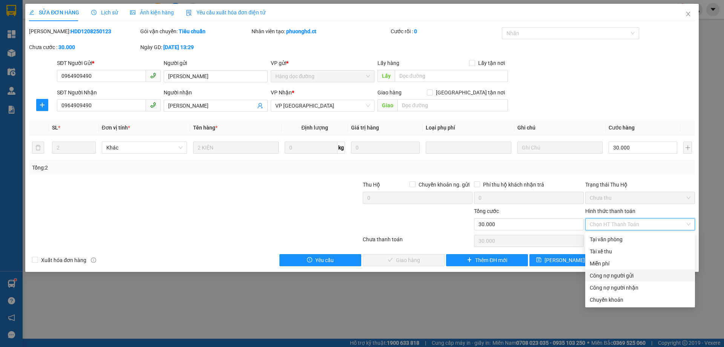  Describe the element at coordinates (372, 184) in the screenshot. I see `span: Thu Hộ` at that location.